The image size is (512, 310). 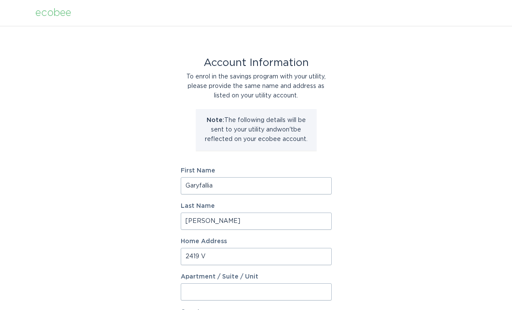 What do you see at coordinates (256, 63) in the screenshot?
I see `div: Account Information` at bounding box center [256, 63].